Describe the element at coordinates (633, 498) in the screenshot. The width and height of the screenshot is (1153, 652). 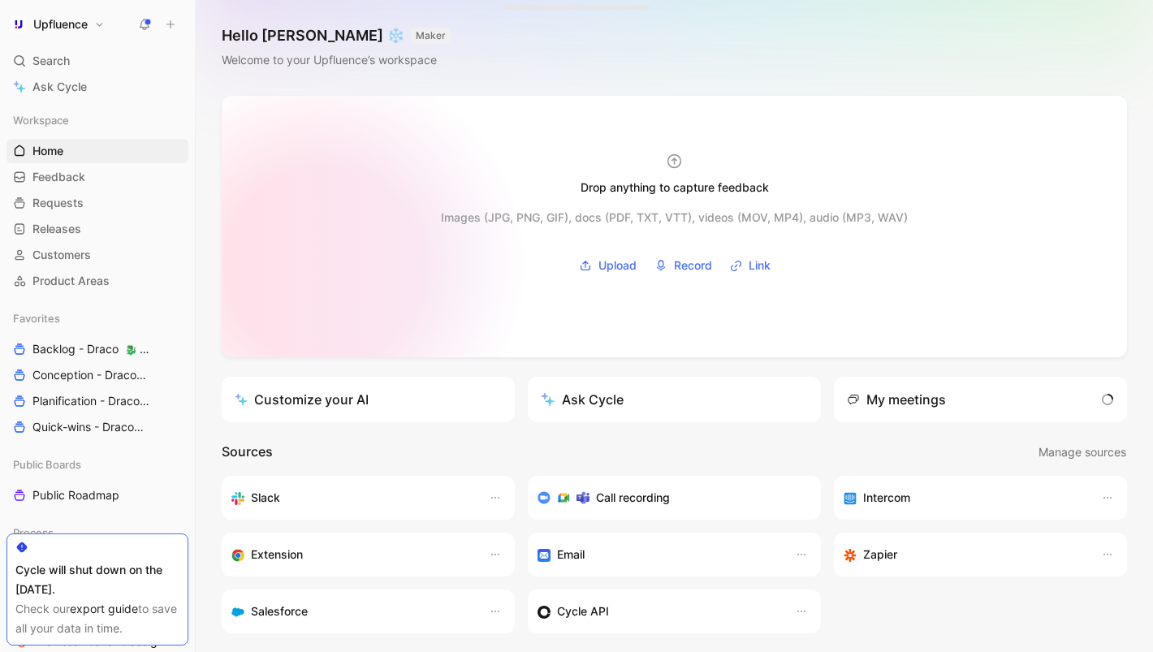
I see `h3: Call recording` at that location.